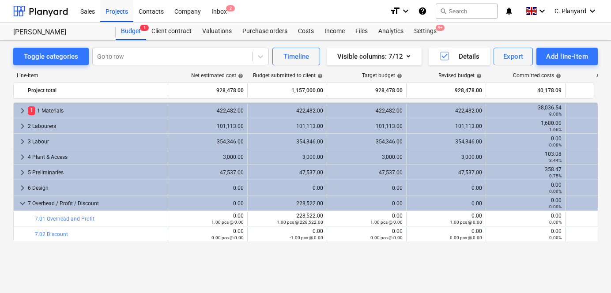  I want to click on small: 3.44%, so click(555, 160).